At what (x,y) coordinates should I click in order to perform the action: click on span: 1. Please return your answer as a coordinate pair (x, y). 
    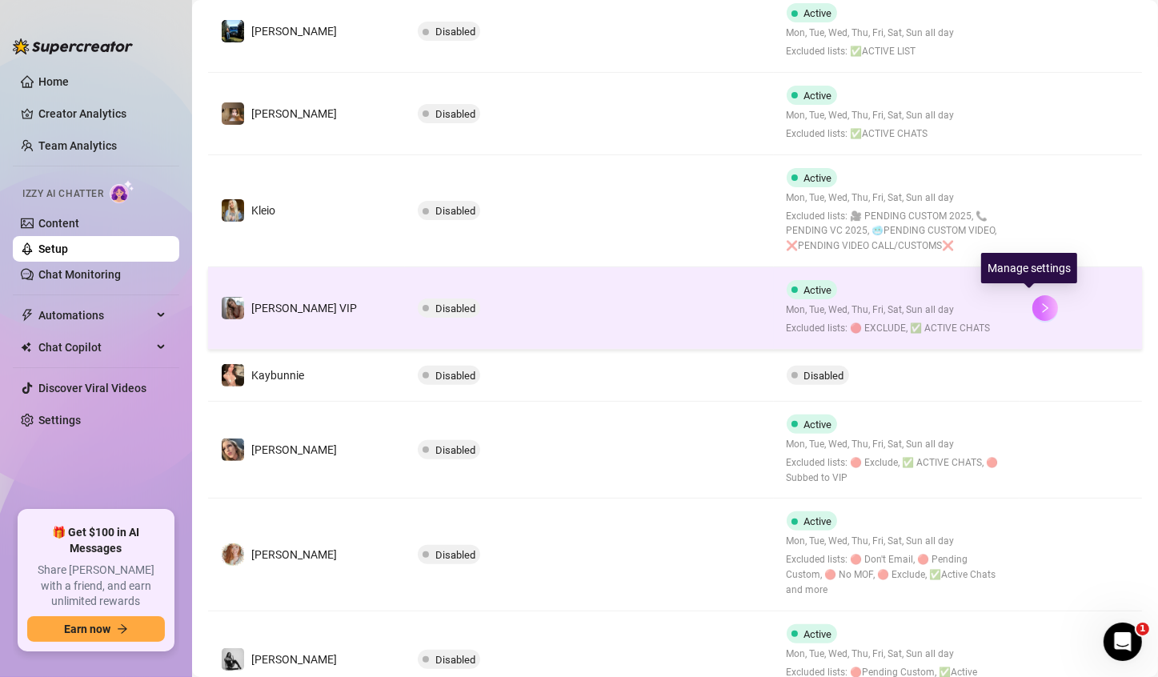
    Looking at the image, I should click on (1143, 629).